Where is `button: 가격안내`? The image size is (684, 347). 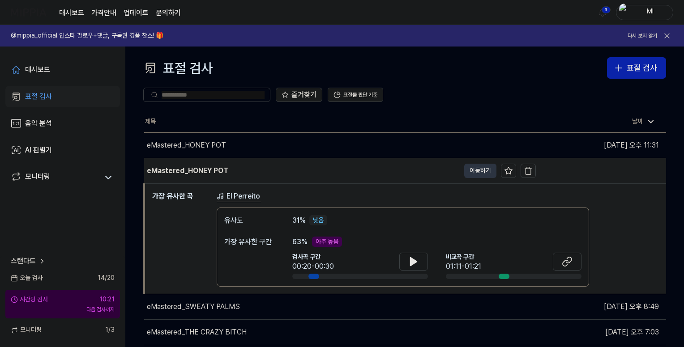 button: 가격안내 is located at coordinates (104, 13).